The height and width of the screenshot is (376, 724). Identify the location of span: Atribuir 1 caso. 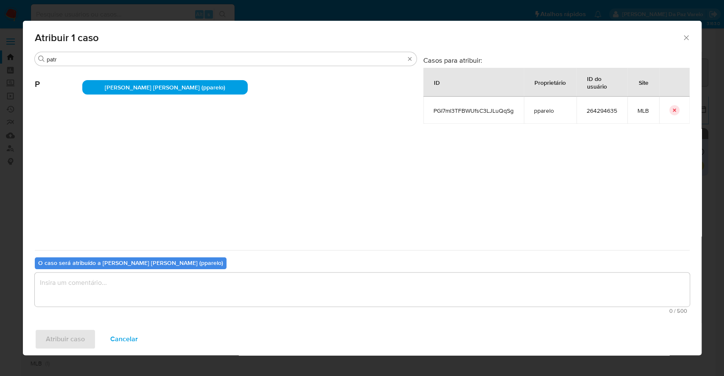
(358, 38).